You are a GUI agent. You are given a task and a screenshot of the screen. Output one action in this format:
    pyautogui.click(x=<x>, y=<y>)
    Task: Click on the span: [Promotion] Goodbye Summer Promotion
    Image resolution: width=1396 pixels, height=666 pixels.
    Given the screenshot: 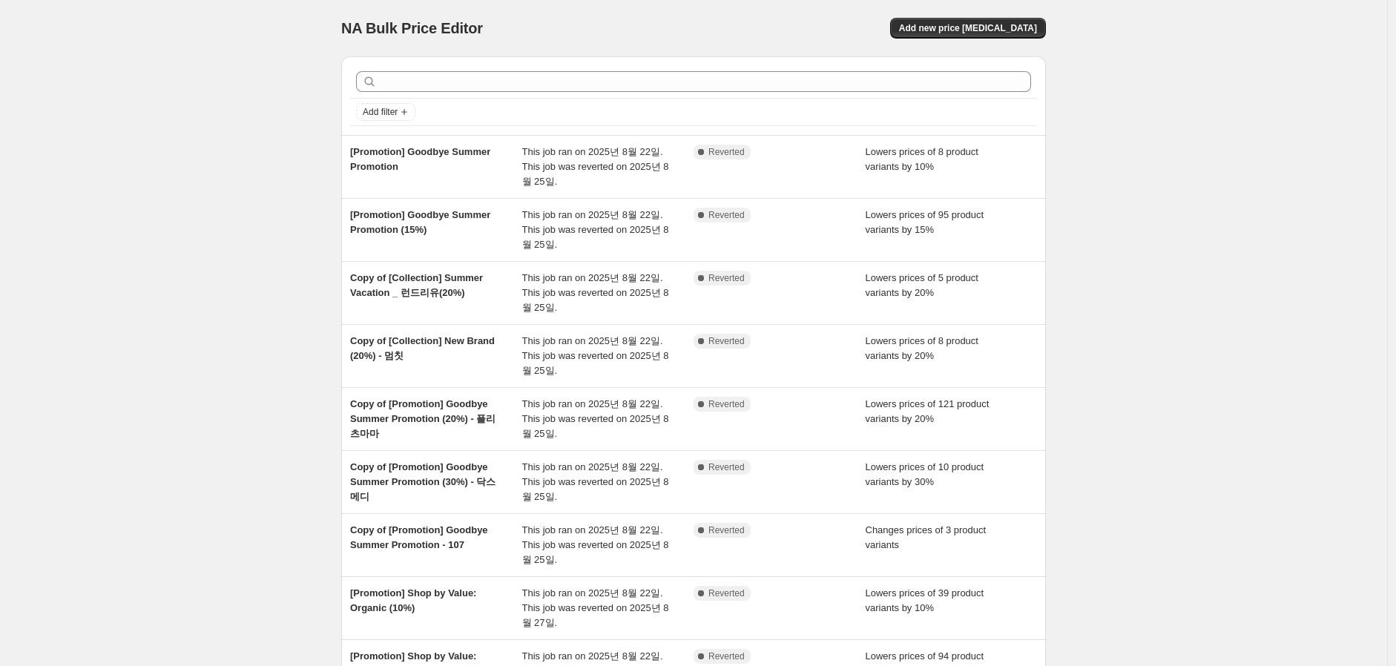 What is the action you would take?
    pyautogui.click(x=420, y=159)
    